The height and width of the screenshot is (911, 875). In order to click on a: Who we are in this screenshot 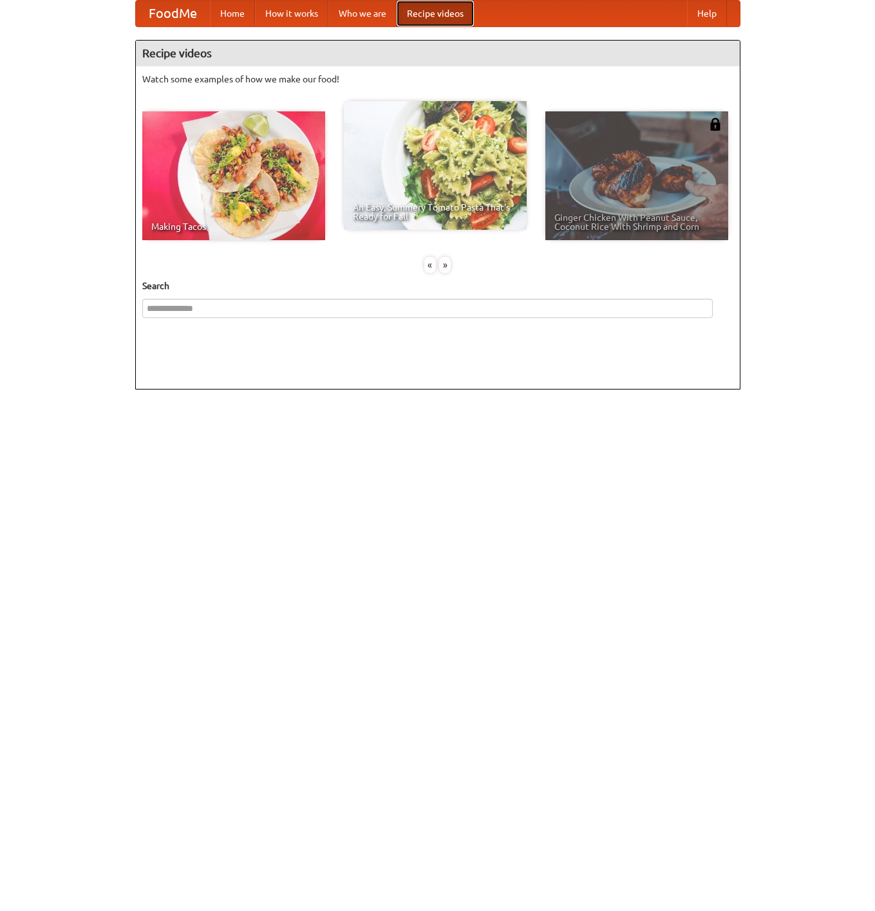, I will do `click(363, 14)`.